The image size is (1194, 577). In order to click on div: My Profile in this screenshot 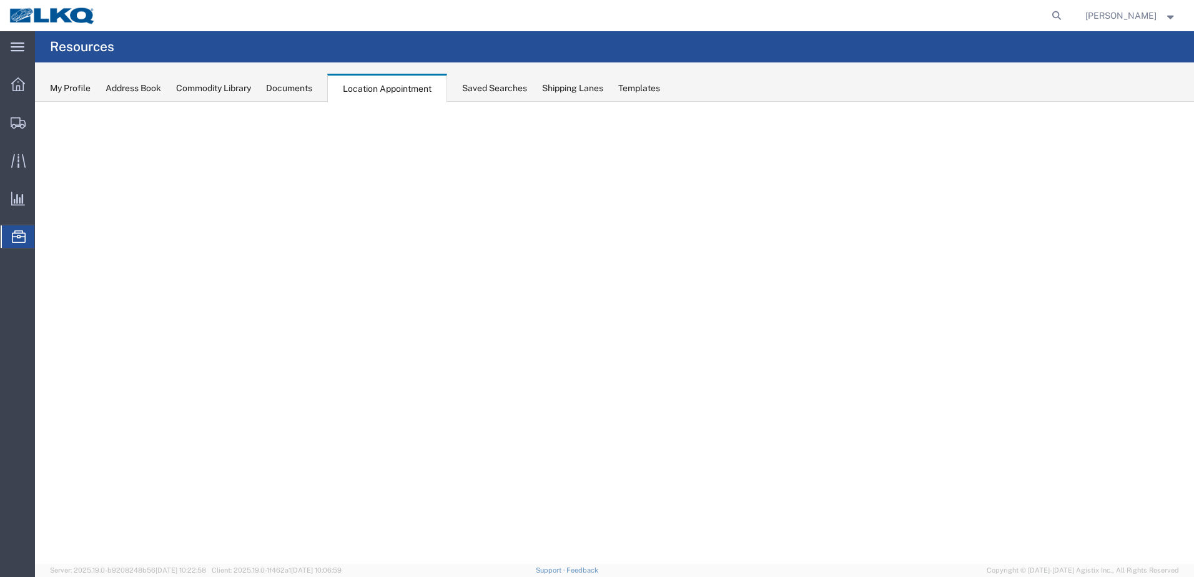, I will do `click(70, 88)`.